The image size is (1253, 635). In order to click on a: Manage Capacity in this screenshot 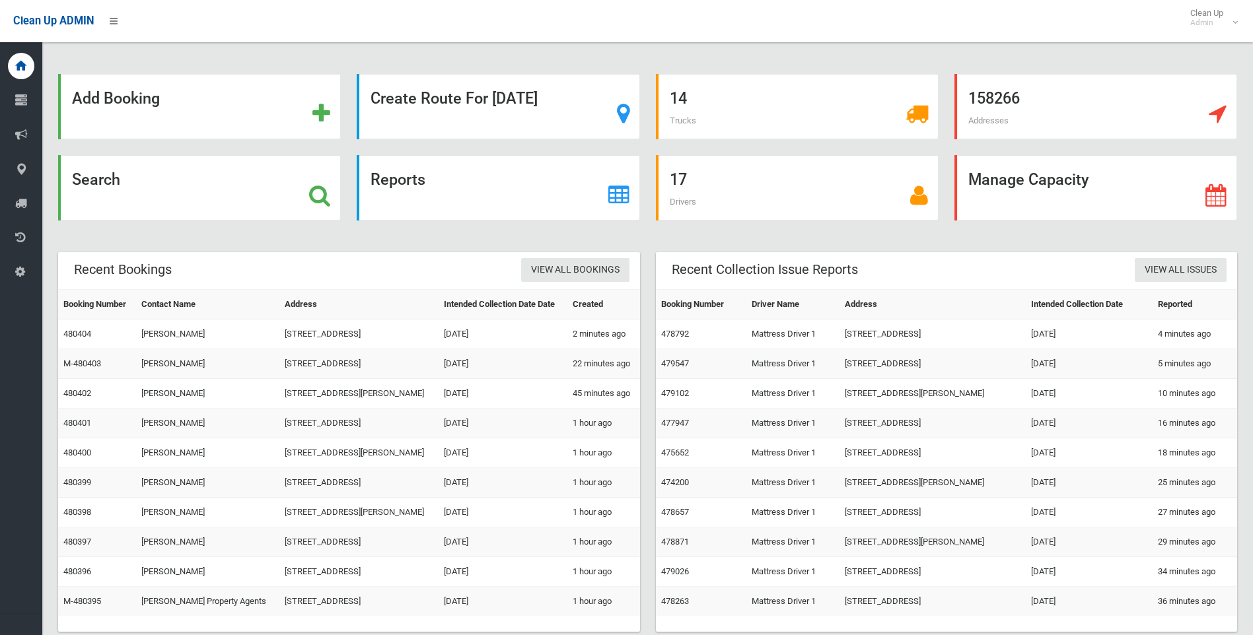, I will do `click(1096, 188)`.